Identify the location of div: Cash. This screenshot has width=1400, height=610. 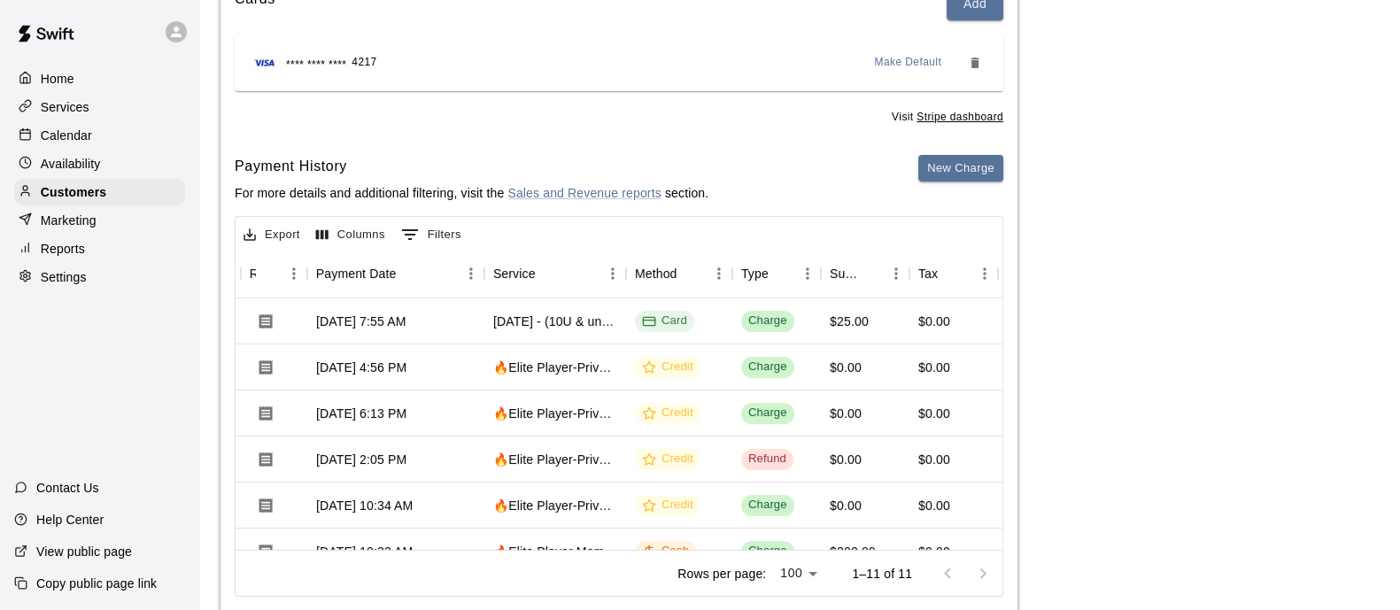
(665, 551).